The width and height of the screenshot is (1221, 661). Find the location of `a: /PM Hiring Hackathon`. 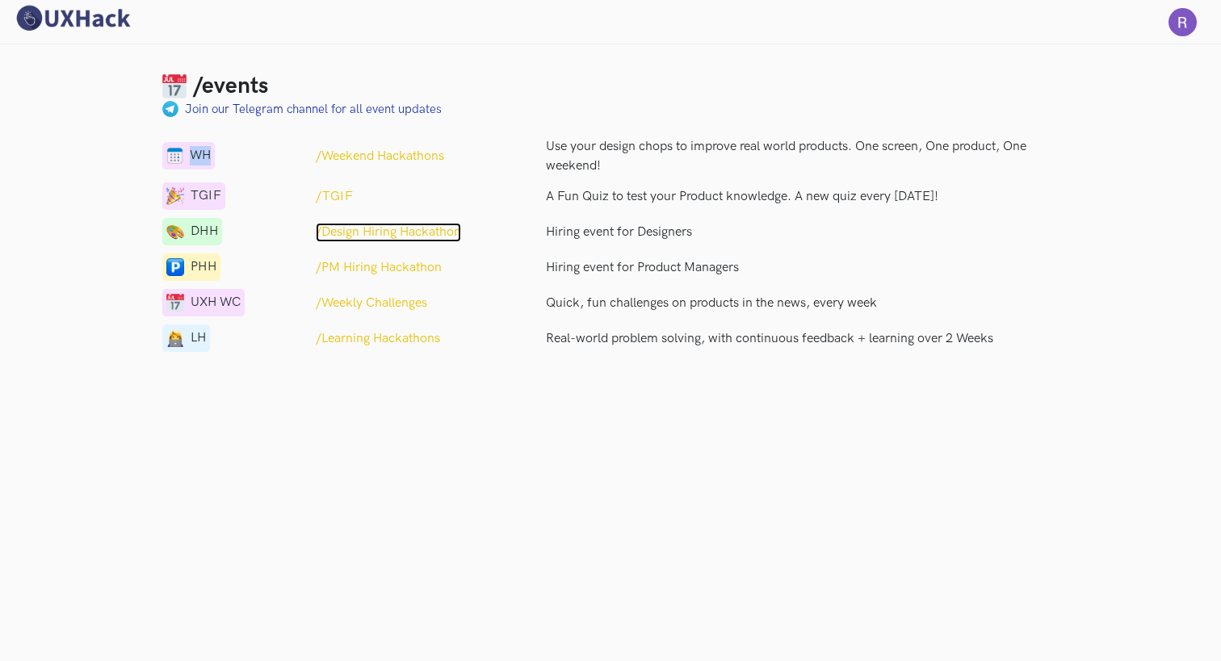

a: /PM Hiring Hackathon is located at coordinates (379, 268).